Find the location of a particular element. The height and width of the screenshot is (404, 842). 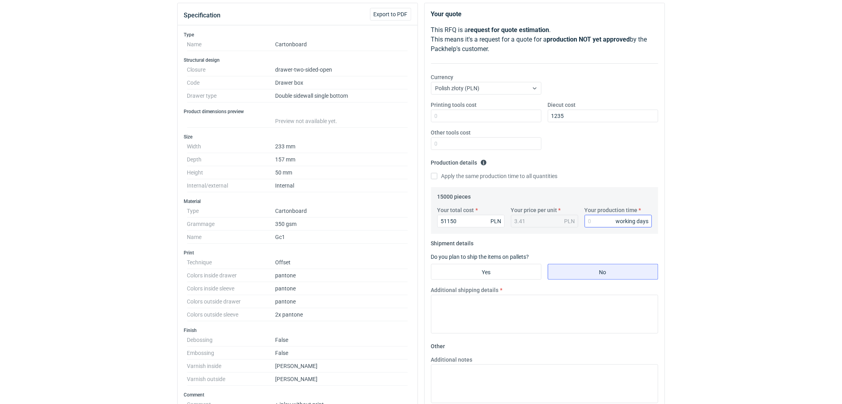

dd: 233 mm is located at coordinates (342, 146).